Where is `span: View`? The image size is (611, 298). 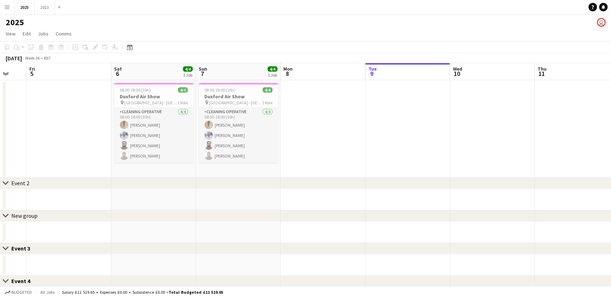
span: View is located at coordinates (11, 34).